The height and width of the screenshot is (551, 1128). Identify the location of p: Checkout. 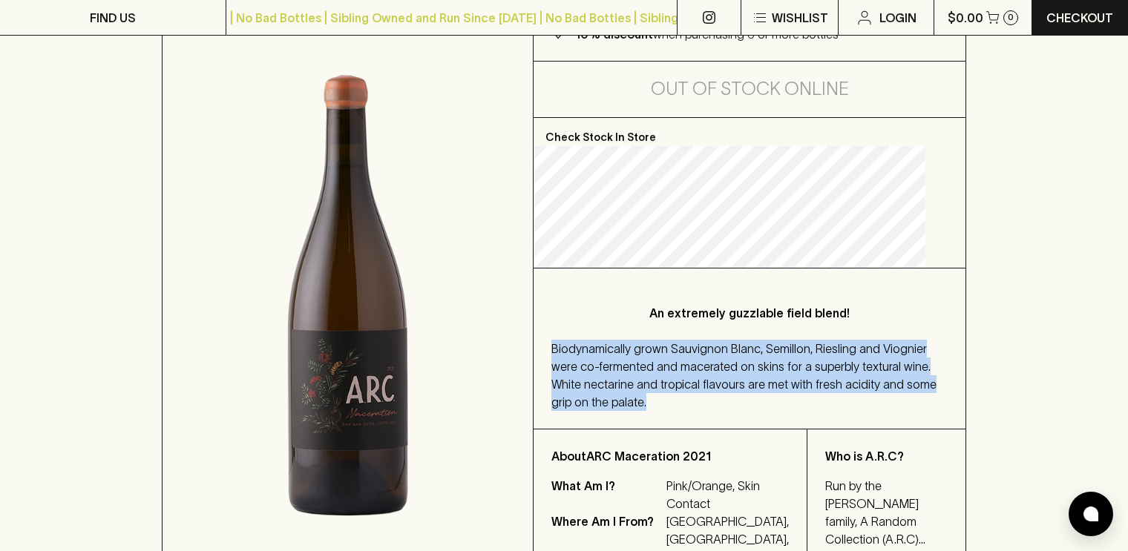
(1080, 18).